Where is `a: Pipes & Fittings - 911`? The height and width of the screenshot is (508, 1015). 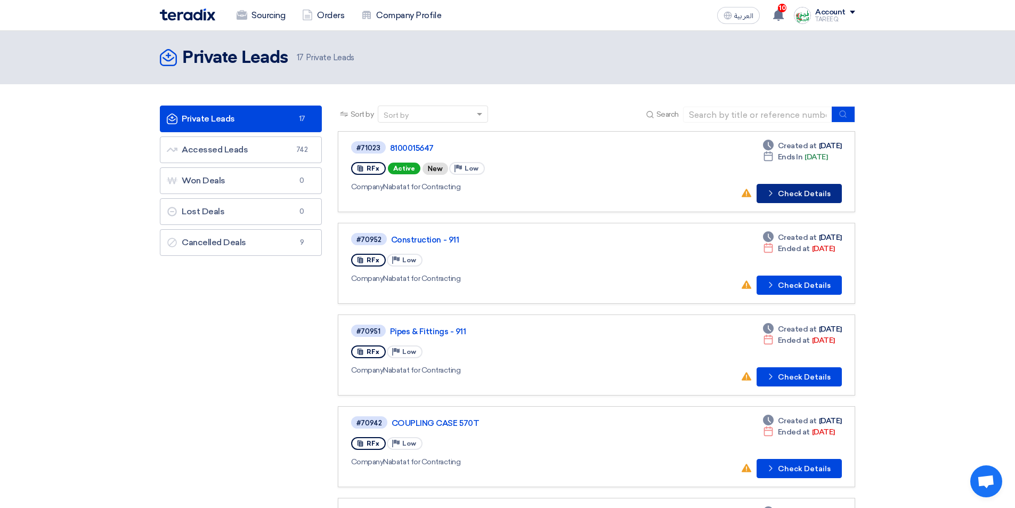 a: Pipes & Fittings - 911 is located at coordinates (523, 331).